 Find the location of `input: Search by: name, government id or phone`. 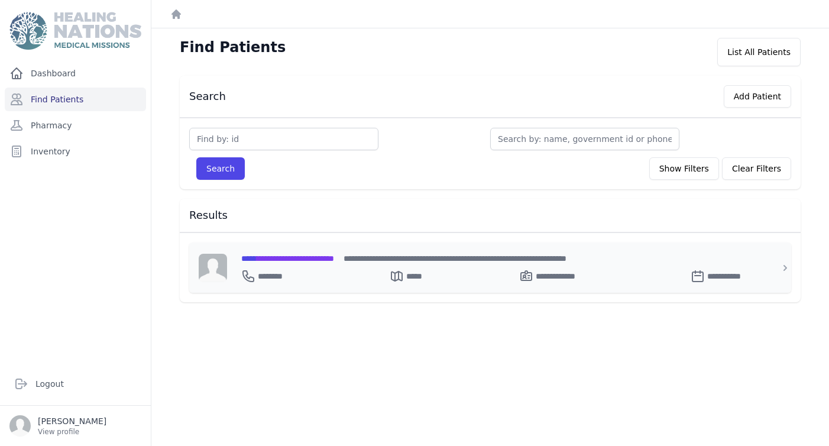

input: Search by: name, government id or phone is located at coordinates (584, 139).